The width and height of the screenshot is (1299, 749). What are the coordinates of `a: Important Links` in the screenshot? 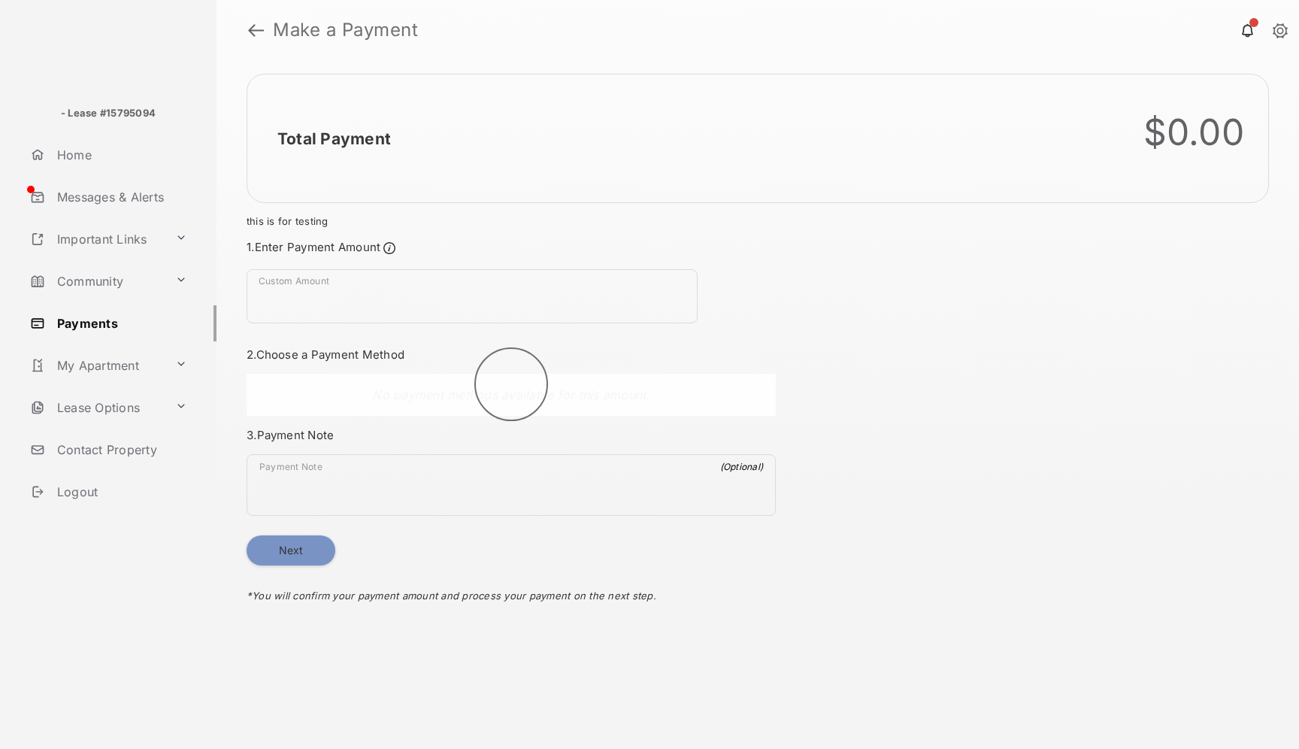 It's located at (96, 239).